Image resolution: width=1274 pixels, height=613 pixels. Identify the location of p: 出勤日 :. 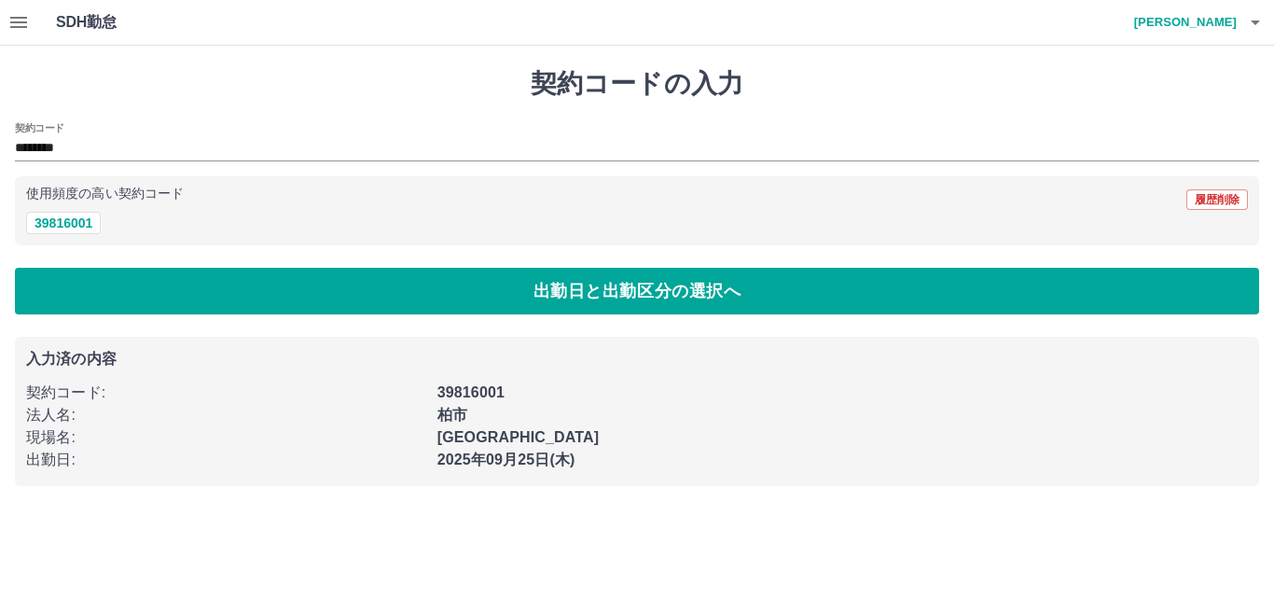
(226, 460).